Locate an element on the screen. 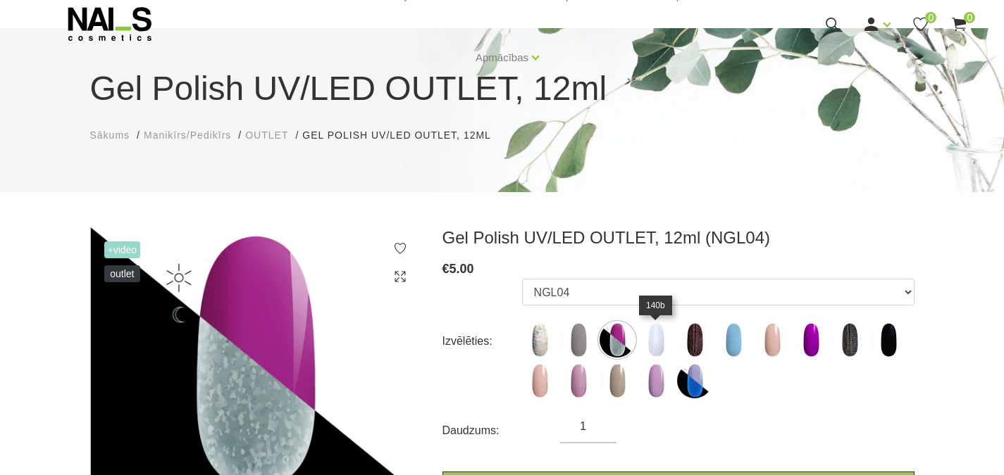 The image size is (1004, 475). div: Daudzums: is located at coordinates (501, 431).